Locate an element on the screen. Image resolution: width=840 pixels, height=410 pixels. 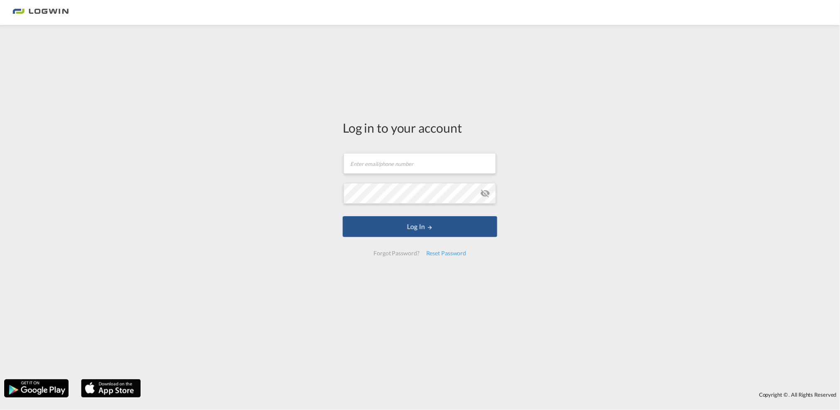
input: Enter email/phone number is located at coordinates (420, 163).